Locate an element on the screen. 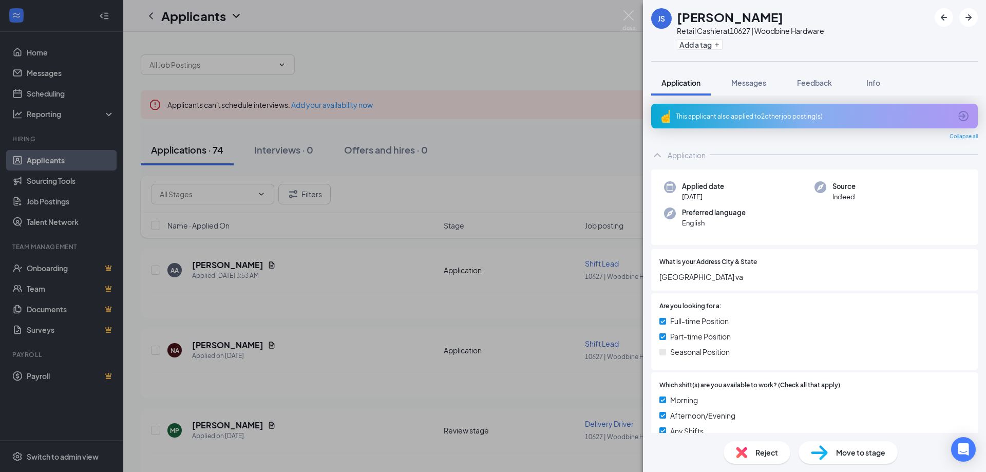  span: Which shift(s) are you available to work? (Check all that apply) is located at coordinates (750, 385).